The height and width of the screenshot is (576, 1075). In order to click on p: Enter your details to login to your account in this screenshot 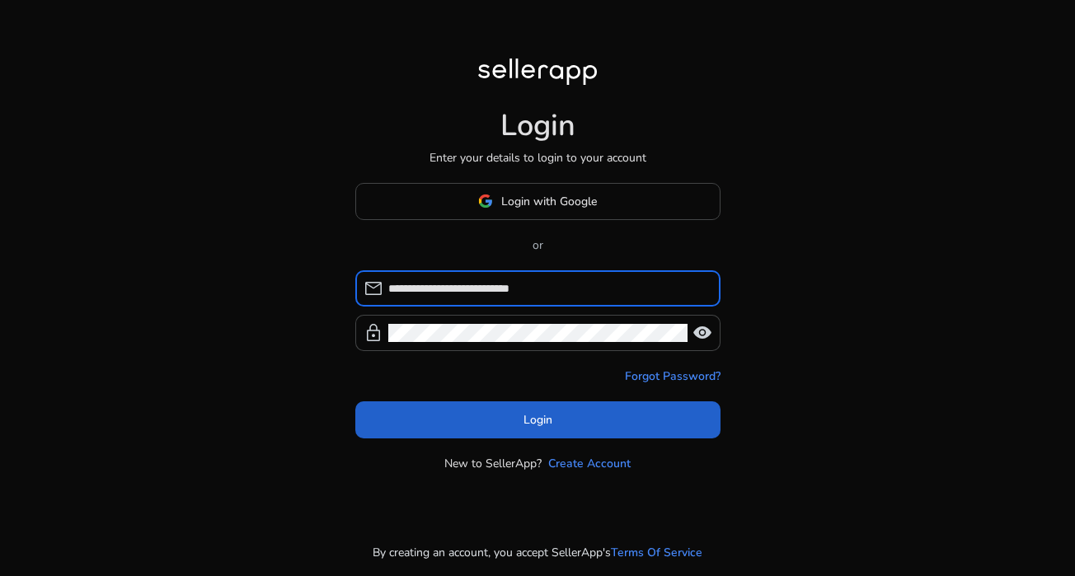, I will do `click(537, 157)`.